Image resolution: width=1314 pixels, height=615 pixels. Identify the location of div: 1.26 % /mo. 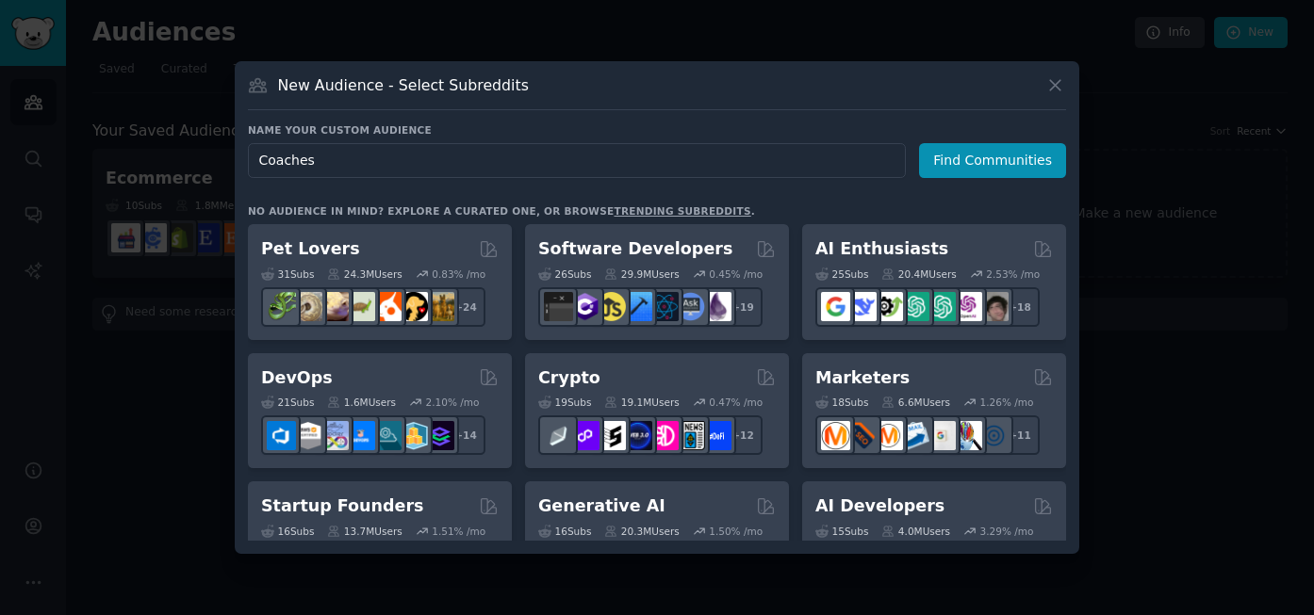
(1007, 402).